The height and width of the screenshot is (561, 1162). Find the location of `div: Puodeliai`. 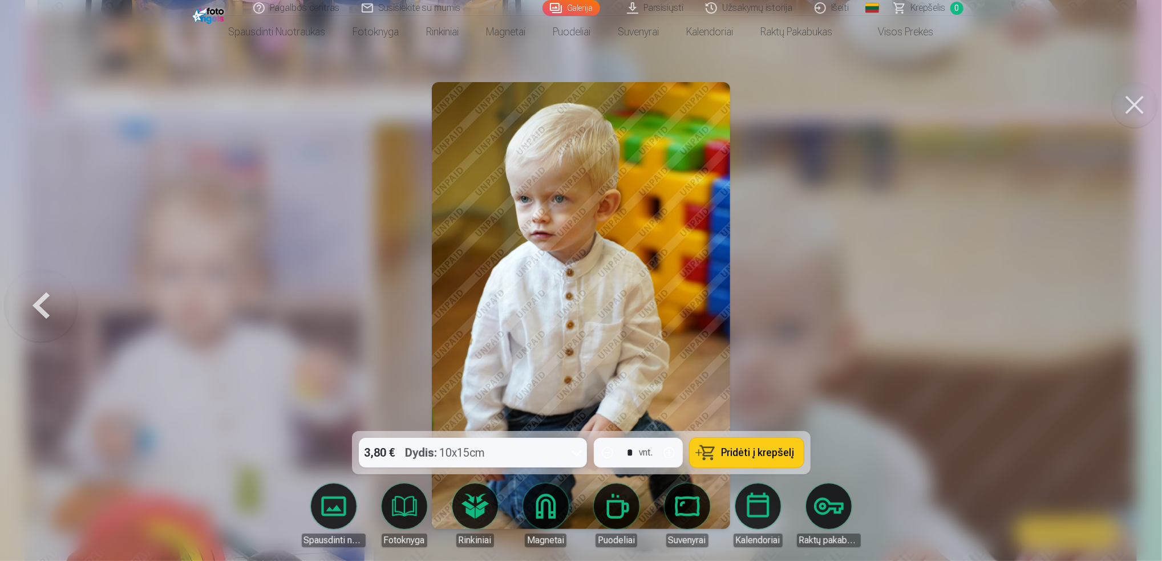

div: Puodeliai is located at coordinates (616, 541).